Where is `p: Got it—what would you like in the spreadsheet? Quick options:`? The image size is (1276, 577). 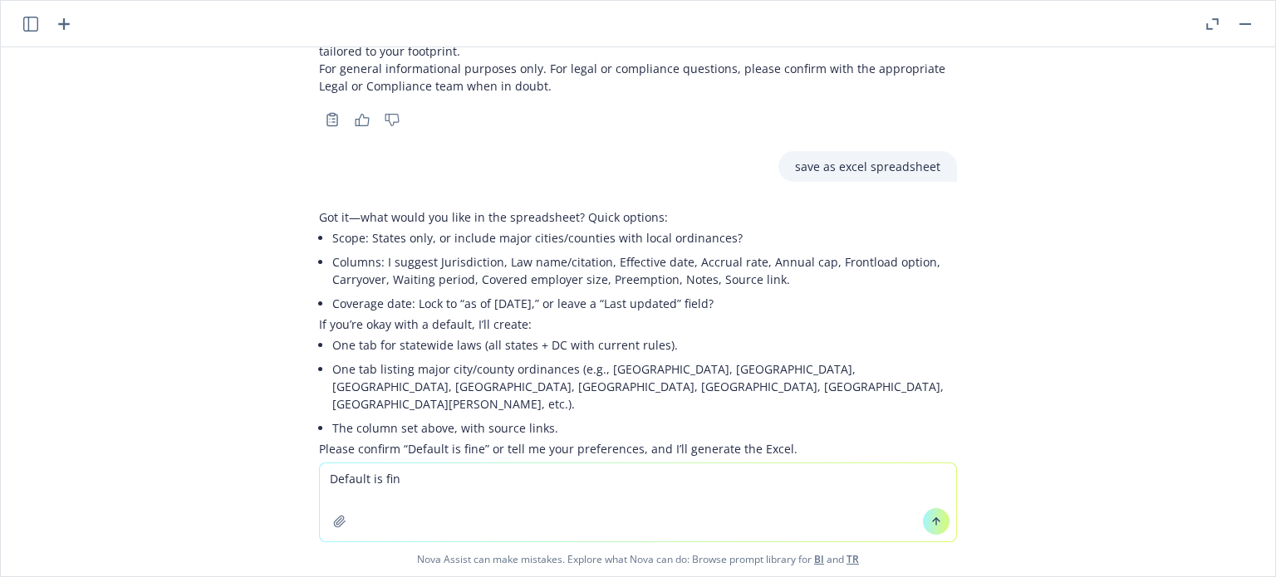 p: Got it—what would you like in the spreadsheet? Quick options: is located at coordinates (638, 217).